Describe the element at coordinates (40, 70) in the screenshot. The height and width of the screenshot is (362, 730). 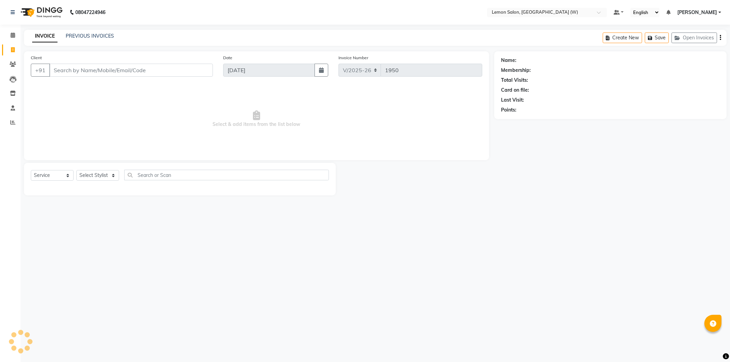
I see `button: +91` at that location.